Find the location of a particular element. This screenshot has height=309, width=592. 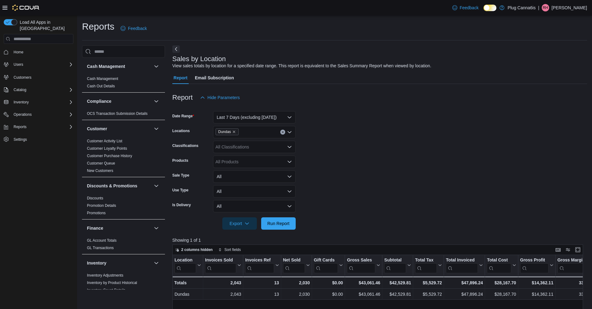

span: Cash Out Details is located at coordinates (101, 86).